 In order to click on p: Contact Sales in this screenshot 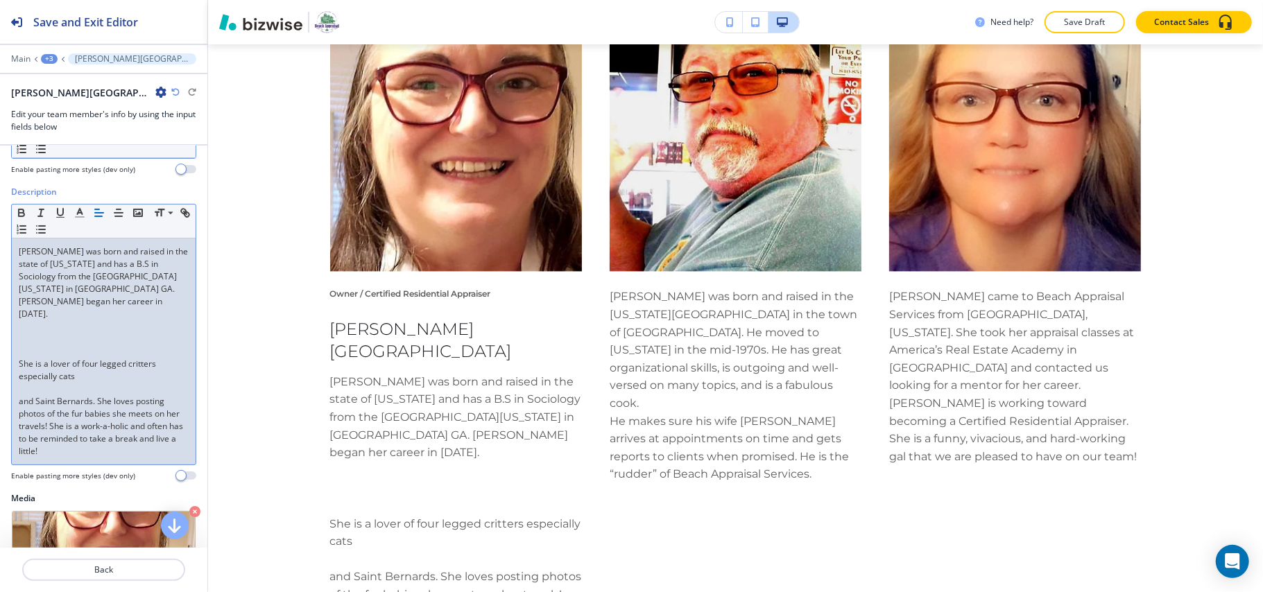, I will do `click(1181, 22)`.